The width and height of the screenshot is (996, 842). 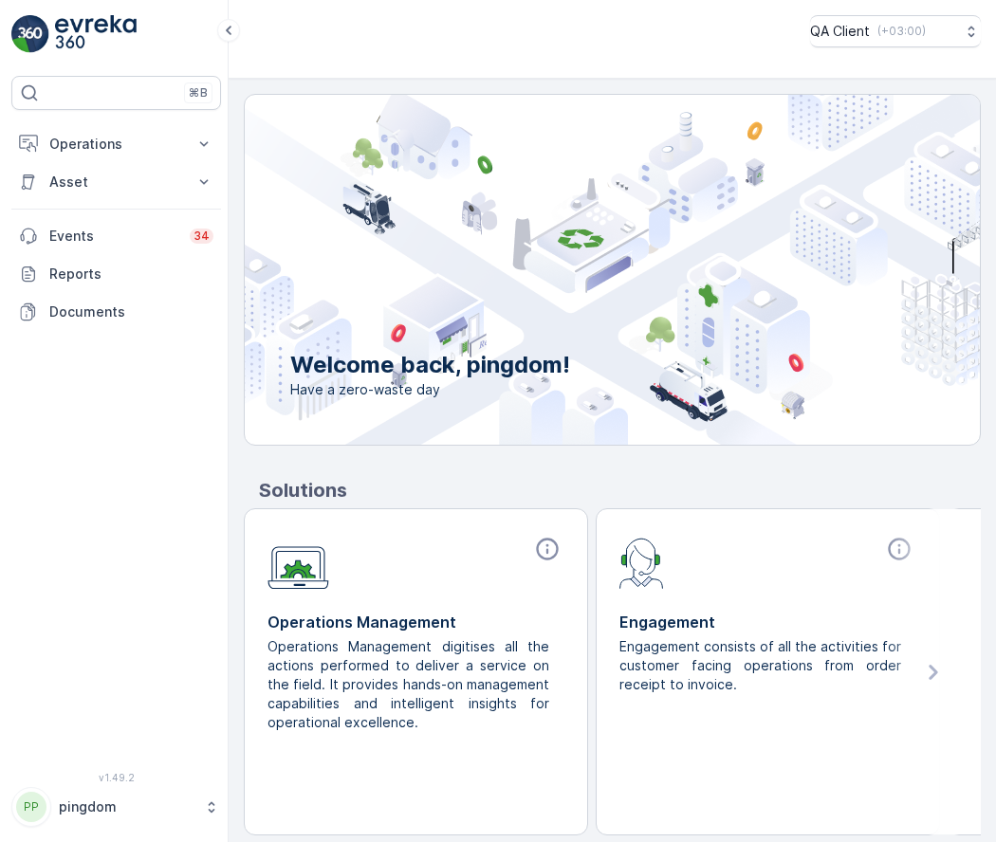 I want to click on span: v 1.49.2, so click(x=116, y=778).